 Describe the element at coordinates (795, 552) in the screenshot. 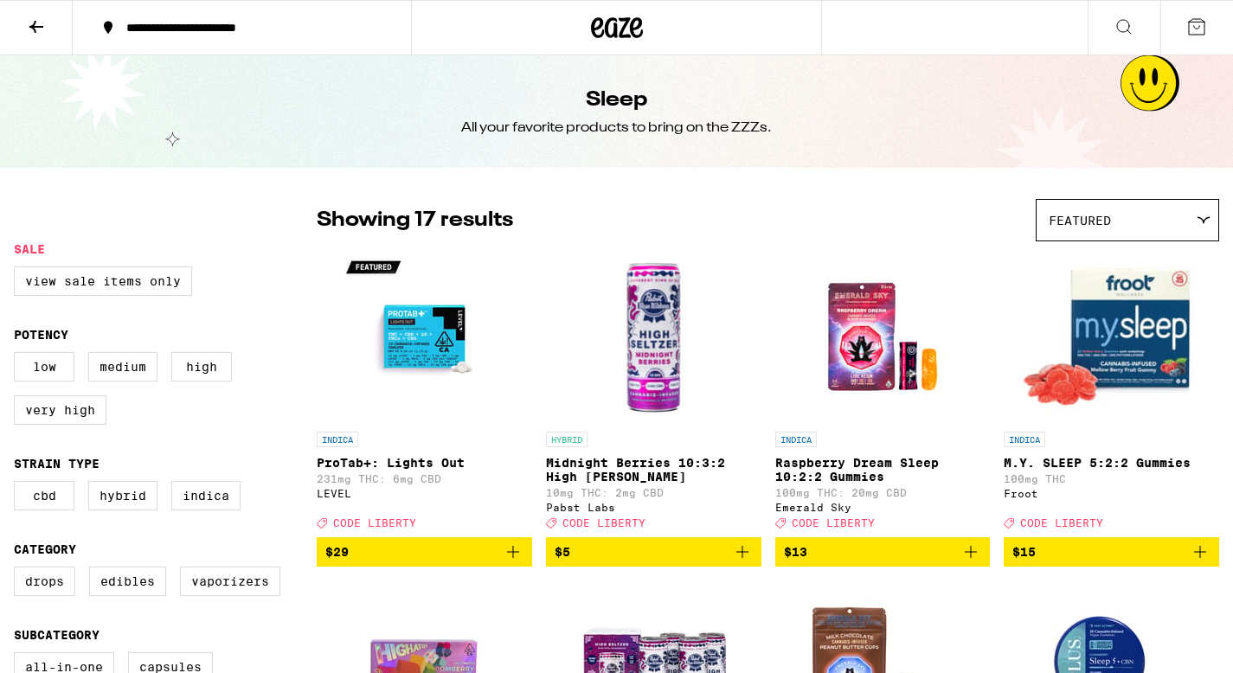

I see `span: $13` at that location.